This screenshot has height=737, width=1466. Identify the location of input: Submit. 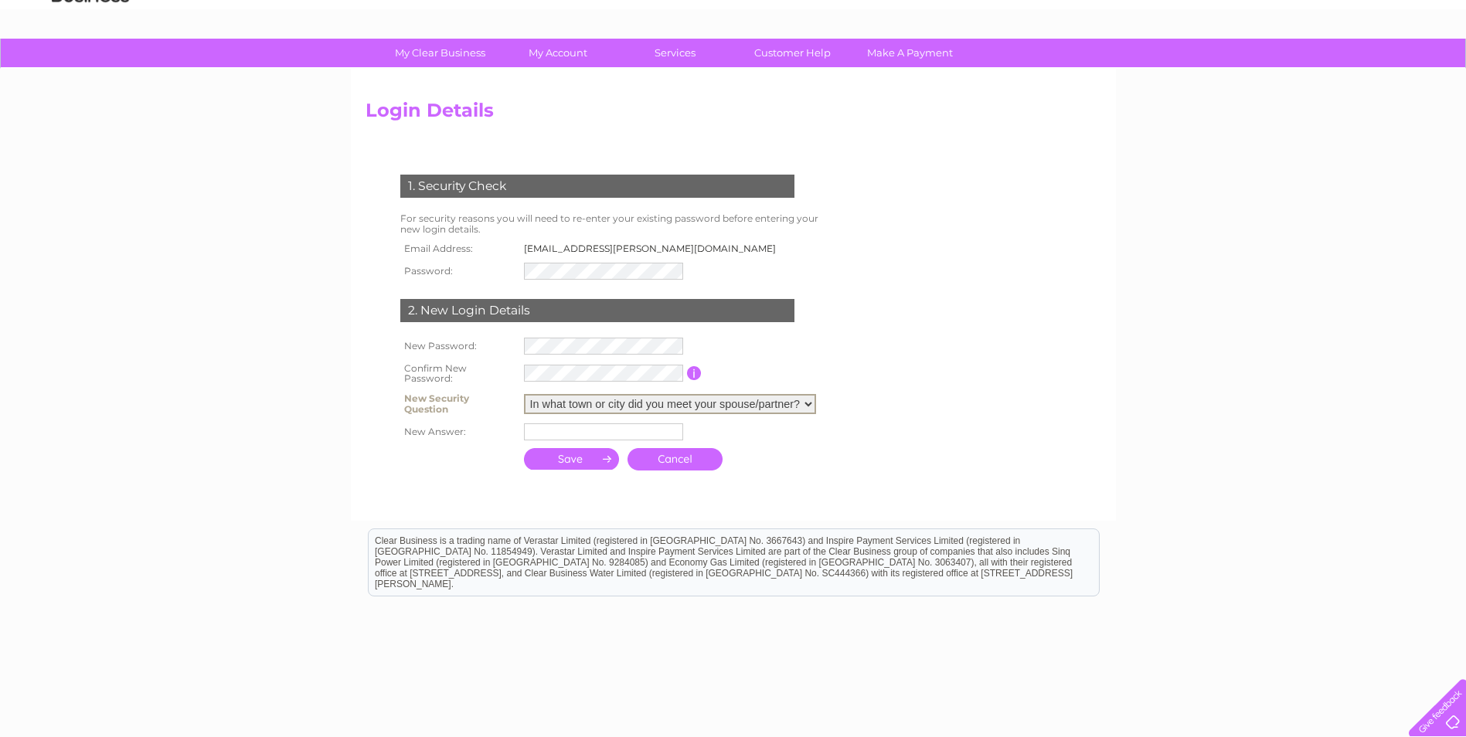
(572, 459).